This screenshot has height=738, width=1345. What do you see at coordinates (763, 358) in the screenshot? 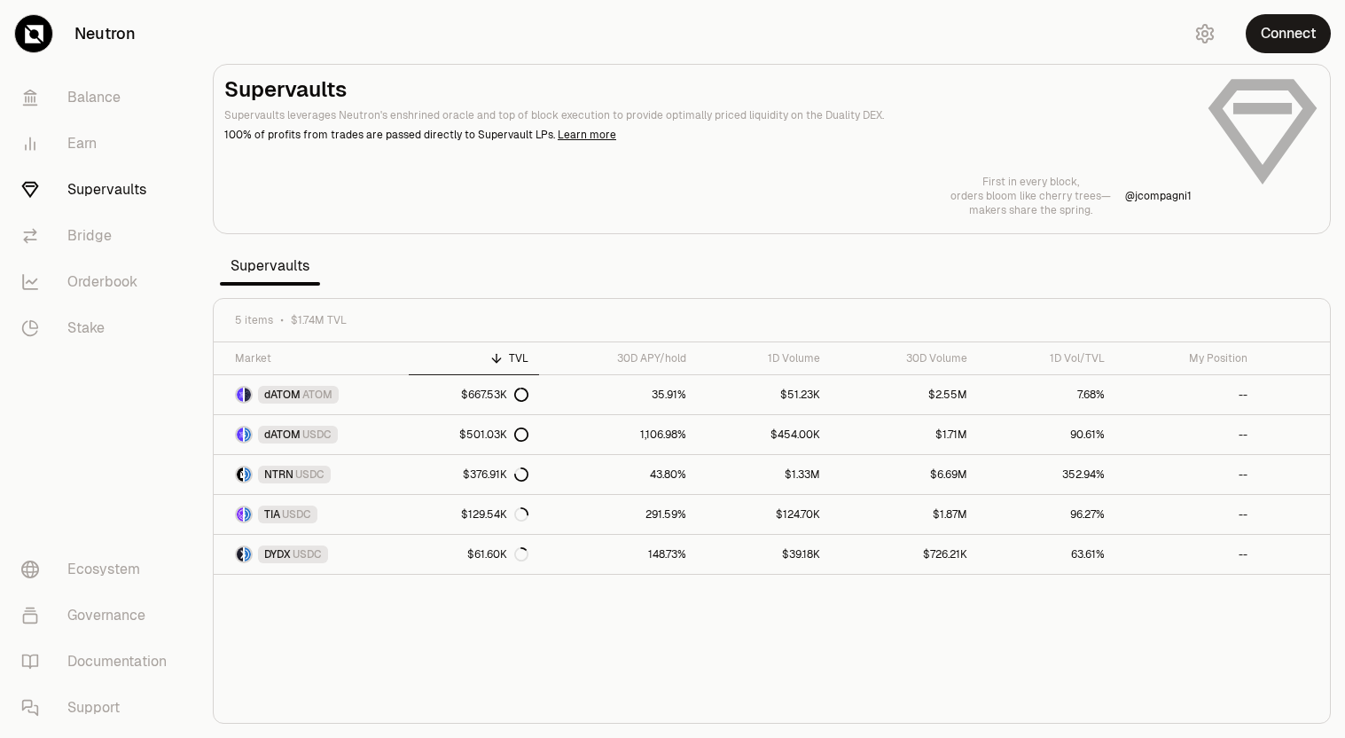
I see `div: 1D Volume` at bounding box center [763, 358].